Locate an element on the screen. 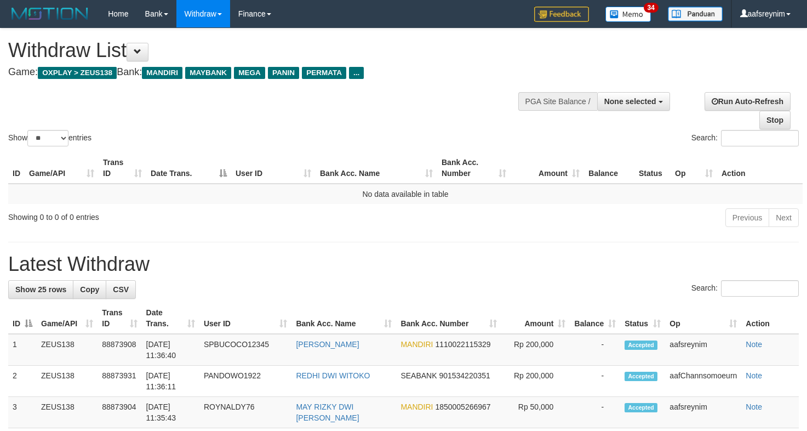 The height and width of the screenshot is (431, 807). a: Run Auto-Refresh is located at coordinates (748, 101).